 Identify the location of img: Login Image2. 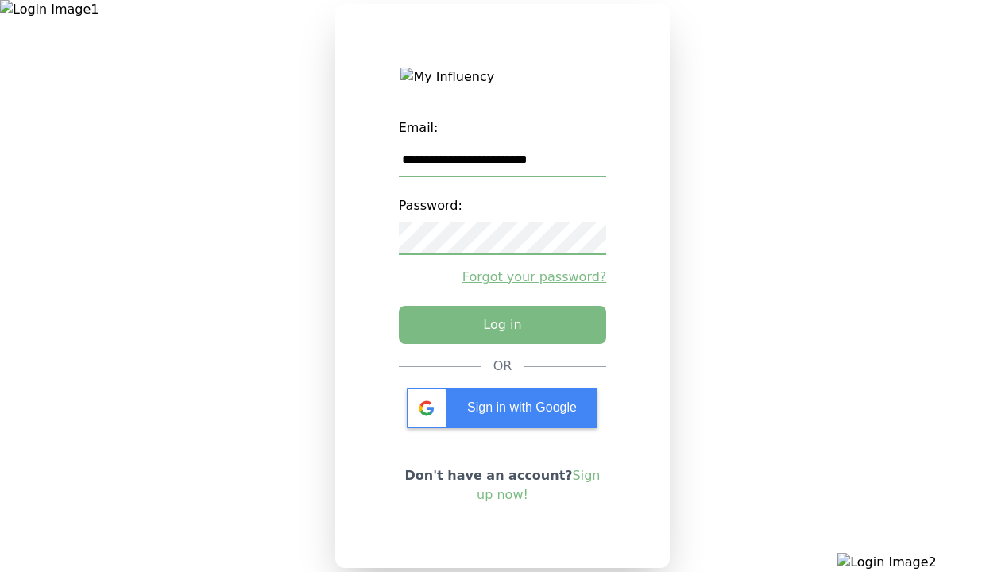
(921, 562).